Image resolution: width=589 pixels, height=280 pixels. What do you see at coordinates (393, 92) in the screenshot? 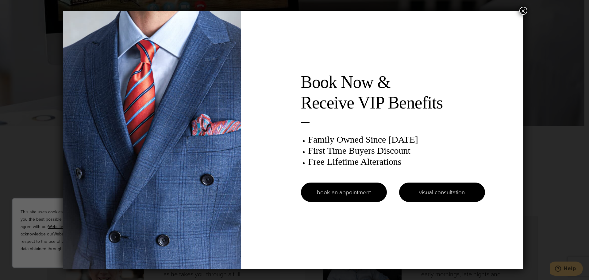
I see `h2: Book Now & Receive VIP Benefits` at bounding box center [393, 92].